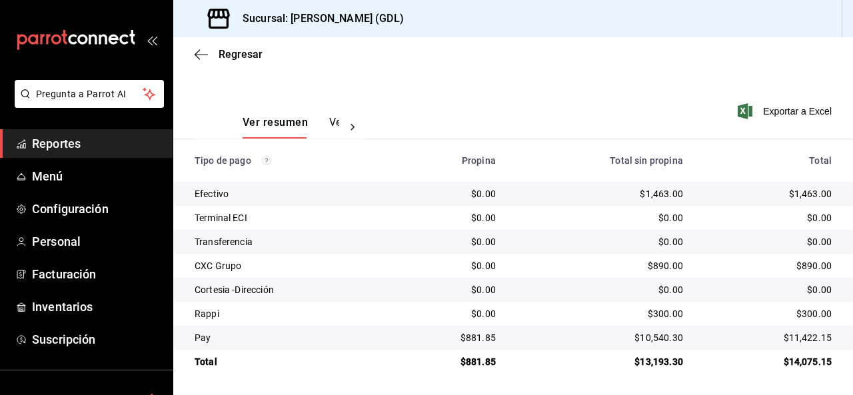  I want to click on div: CXC Grupo, so click(289, 266).